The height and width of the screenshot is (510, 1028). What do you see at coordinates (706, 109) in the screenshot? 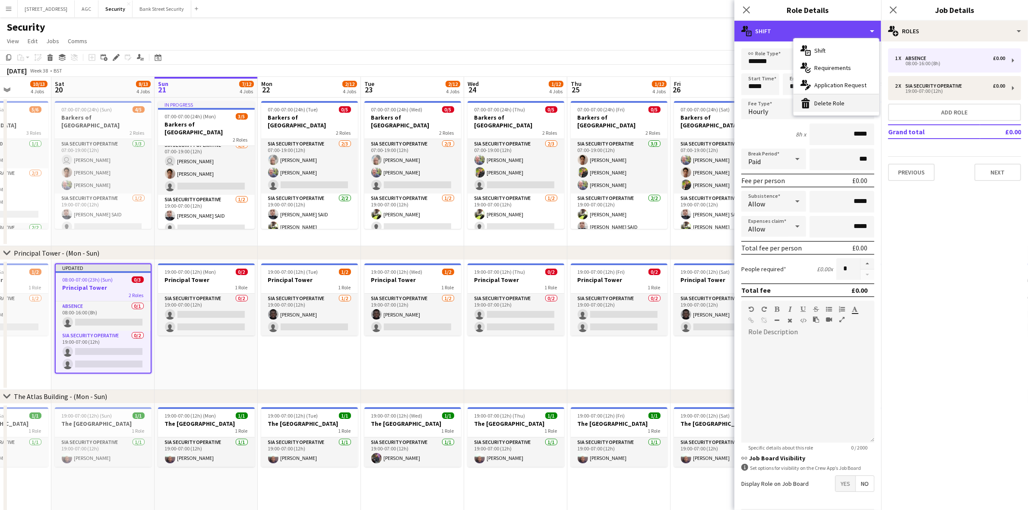
I see `span: 07:00-07:00 (24h) (Sat)` at bounding box center [706, 109].